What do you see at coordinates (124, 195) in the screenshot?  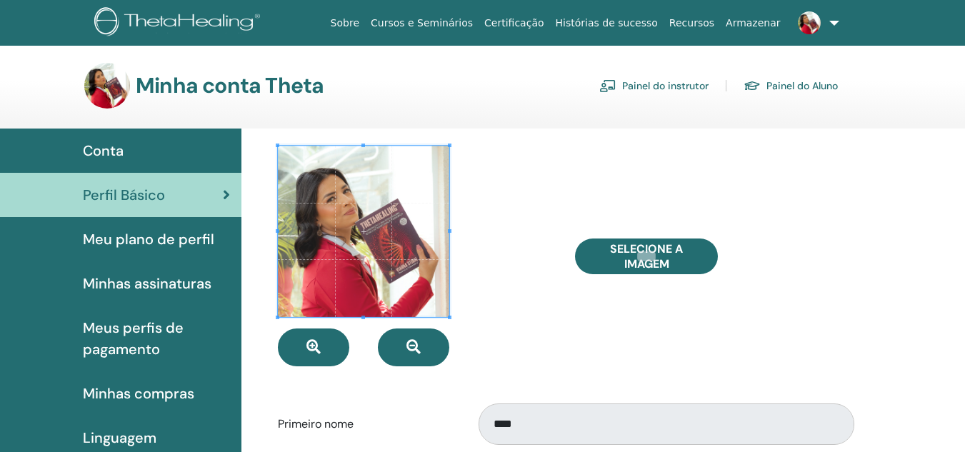 I see `span: Perfil Básico` at bounding box center [124, 195].